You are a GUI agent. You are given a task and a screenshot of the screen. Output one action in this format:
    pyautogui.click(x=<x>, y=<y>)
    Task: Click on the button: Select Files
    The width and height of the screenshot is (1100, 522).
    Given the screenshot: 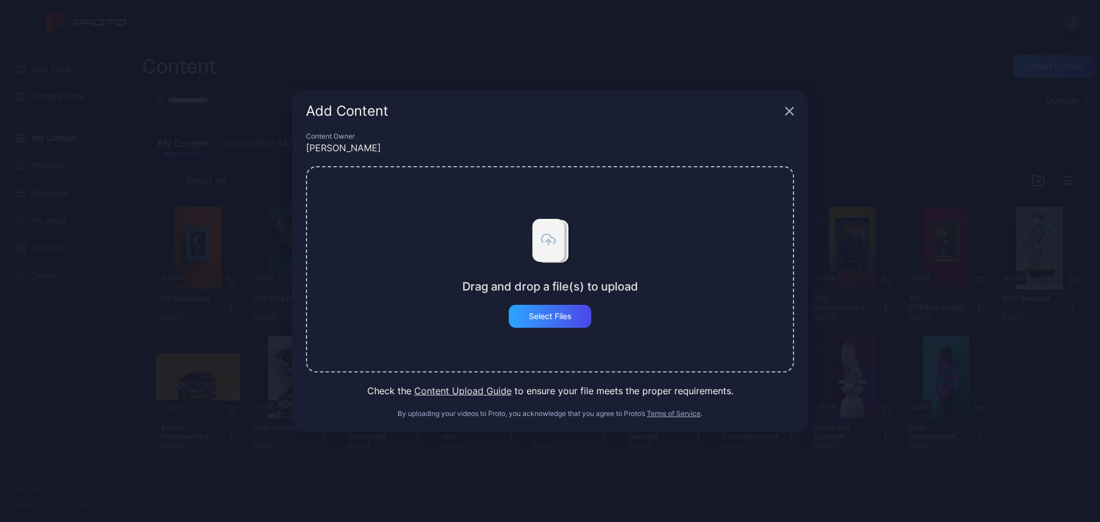 What is the action you would take?
    pyautogui.click(x=550, y=316)
    